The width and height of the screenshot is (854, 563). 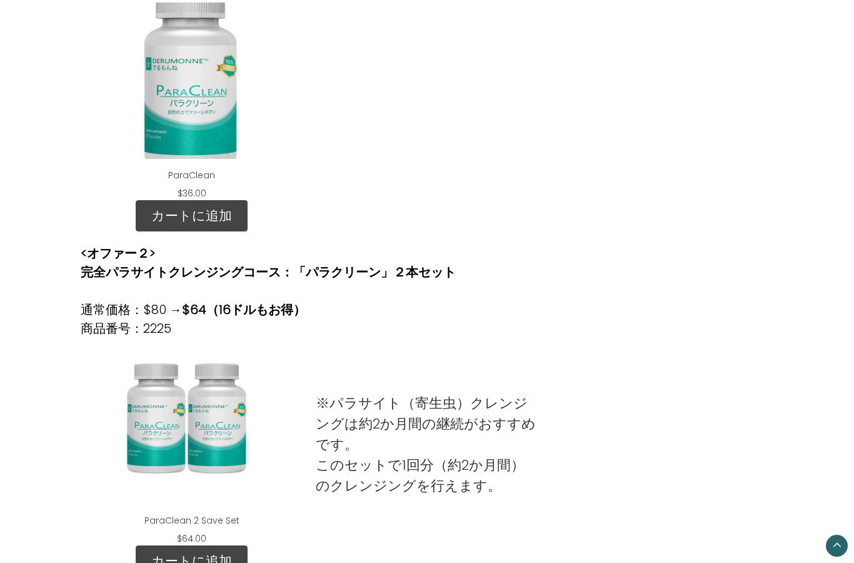 What do you see at coordinates (191, 538) in the screenshot?
I see `div: $64.00` at bounding box center [191, 538].